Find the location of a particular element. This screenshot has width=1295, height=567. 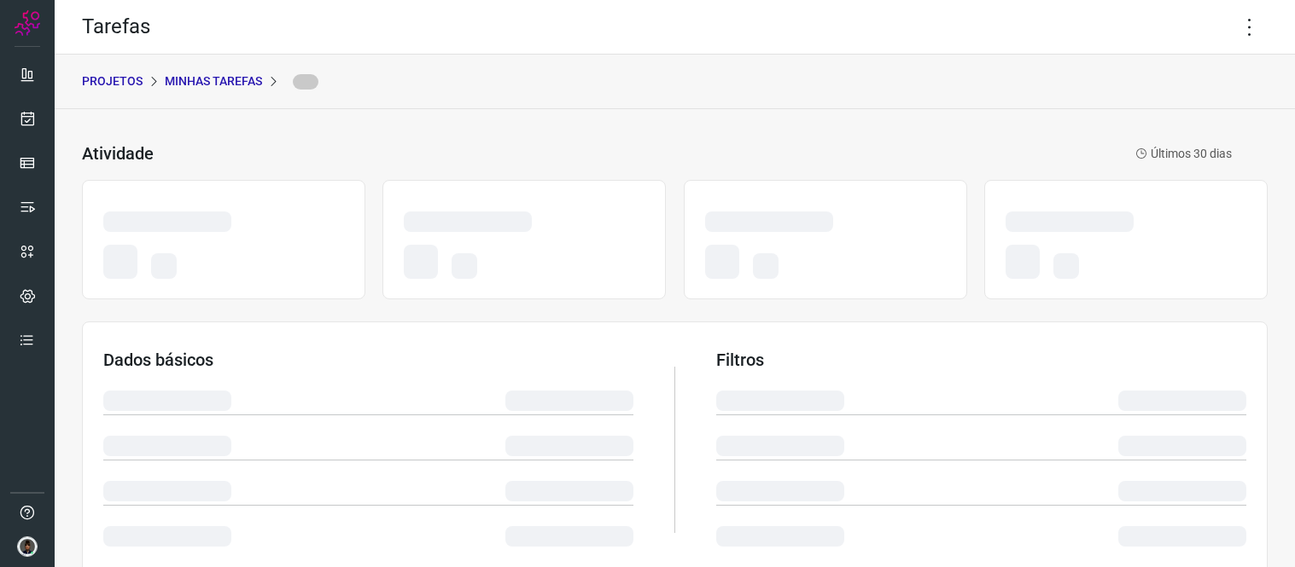

img: d44150f10045ac5288e451a80f22ca79.png is located at coordinates (27, 547).